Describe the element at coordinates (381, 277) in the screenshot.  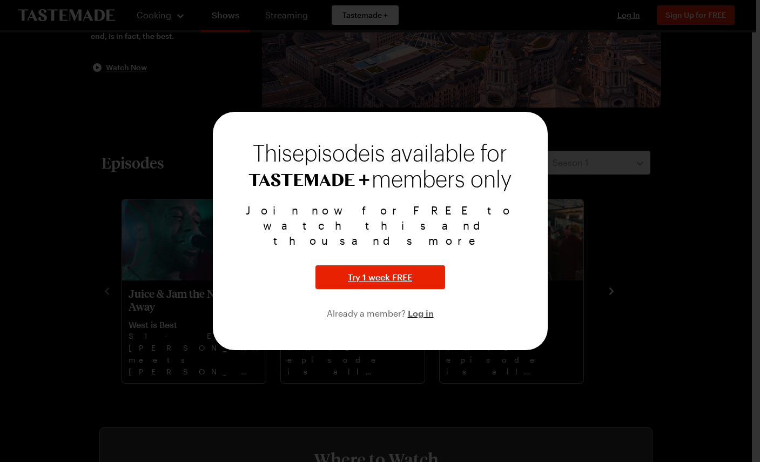
I see `button: Try 1 week FREE` at that location.